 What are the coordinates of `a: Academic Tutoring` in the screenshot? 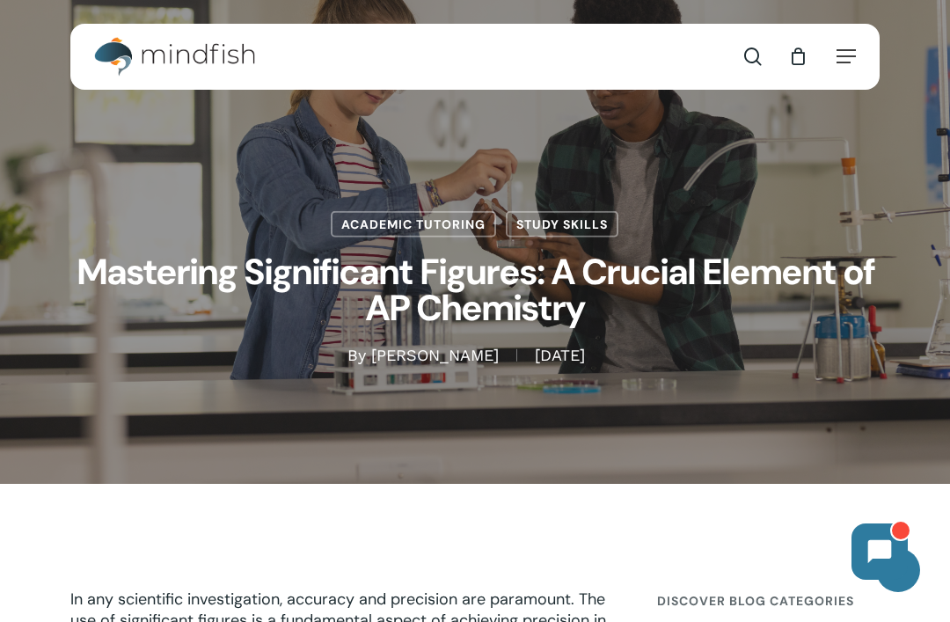 It's located at (413, 224).